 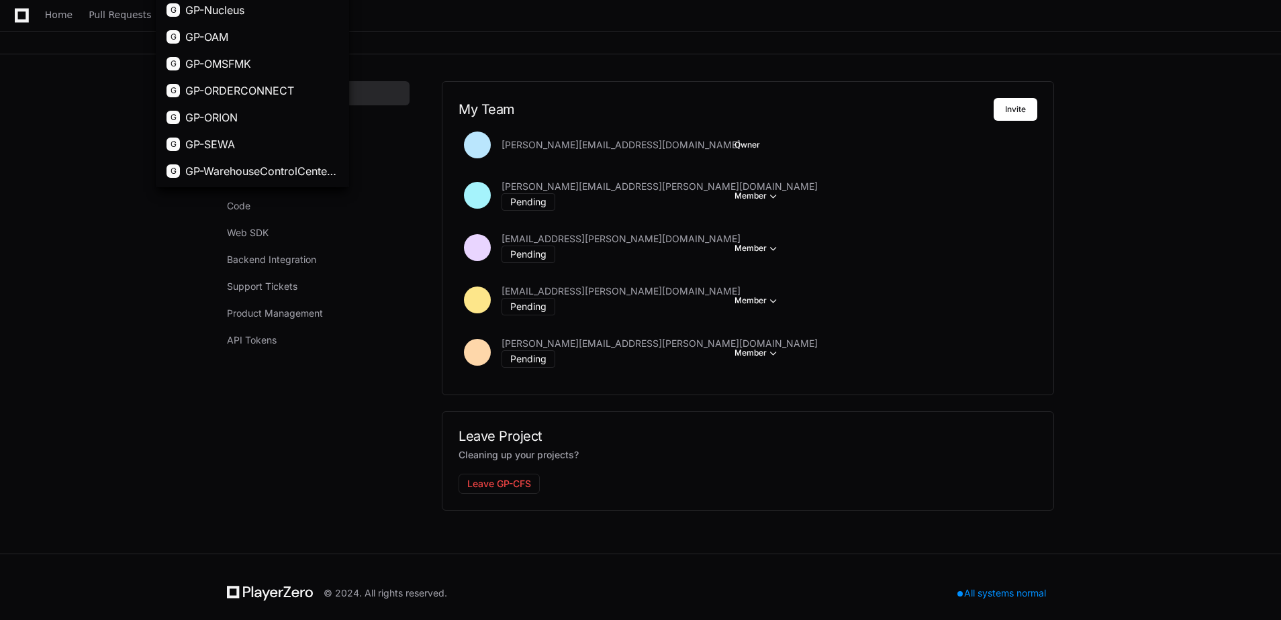 What do you see at coordinates (315, 340) in the screenshot?
I see `a: API Tokens` at bounding box center [315, 340].